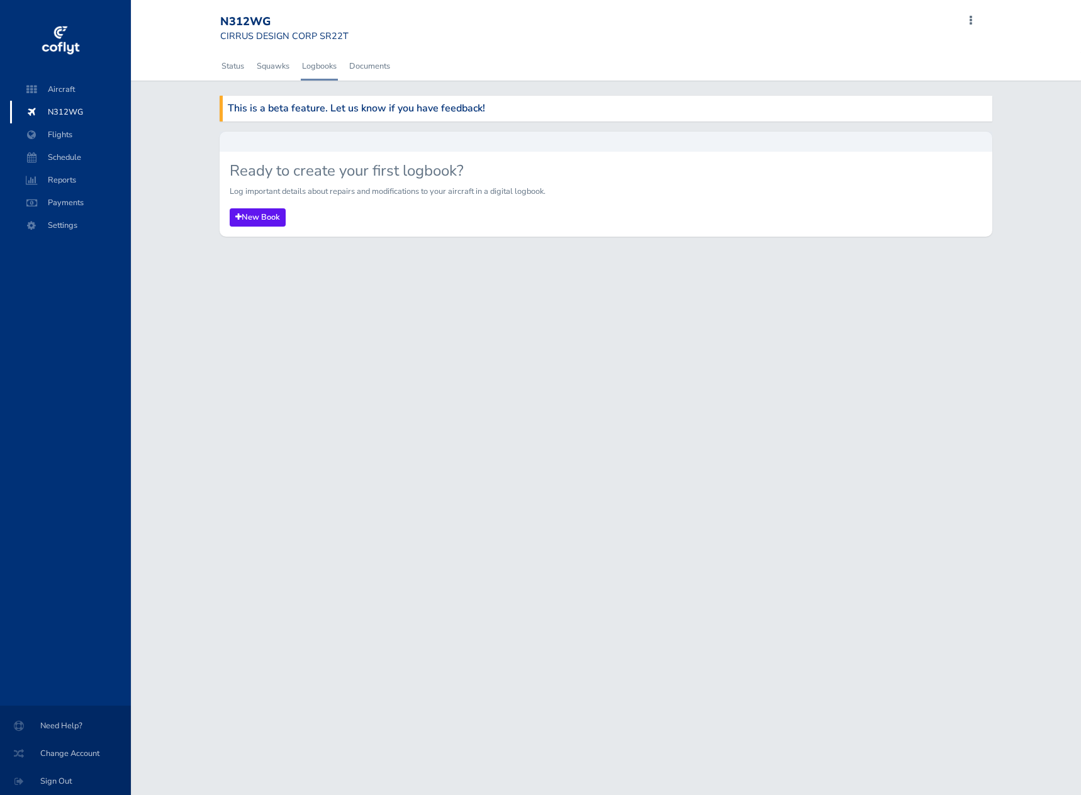 The height and width of the screenshot is (795, 1081). I want to click on div: N312WG, so click(284, 22).